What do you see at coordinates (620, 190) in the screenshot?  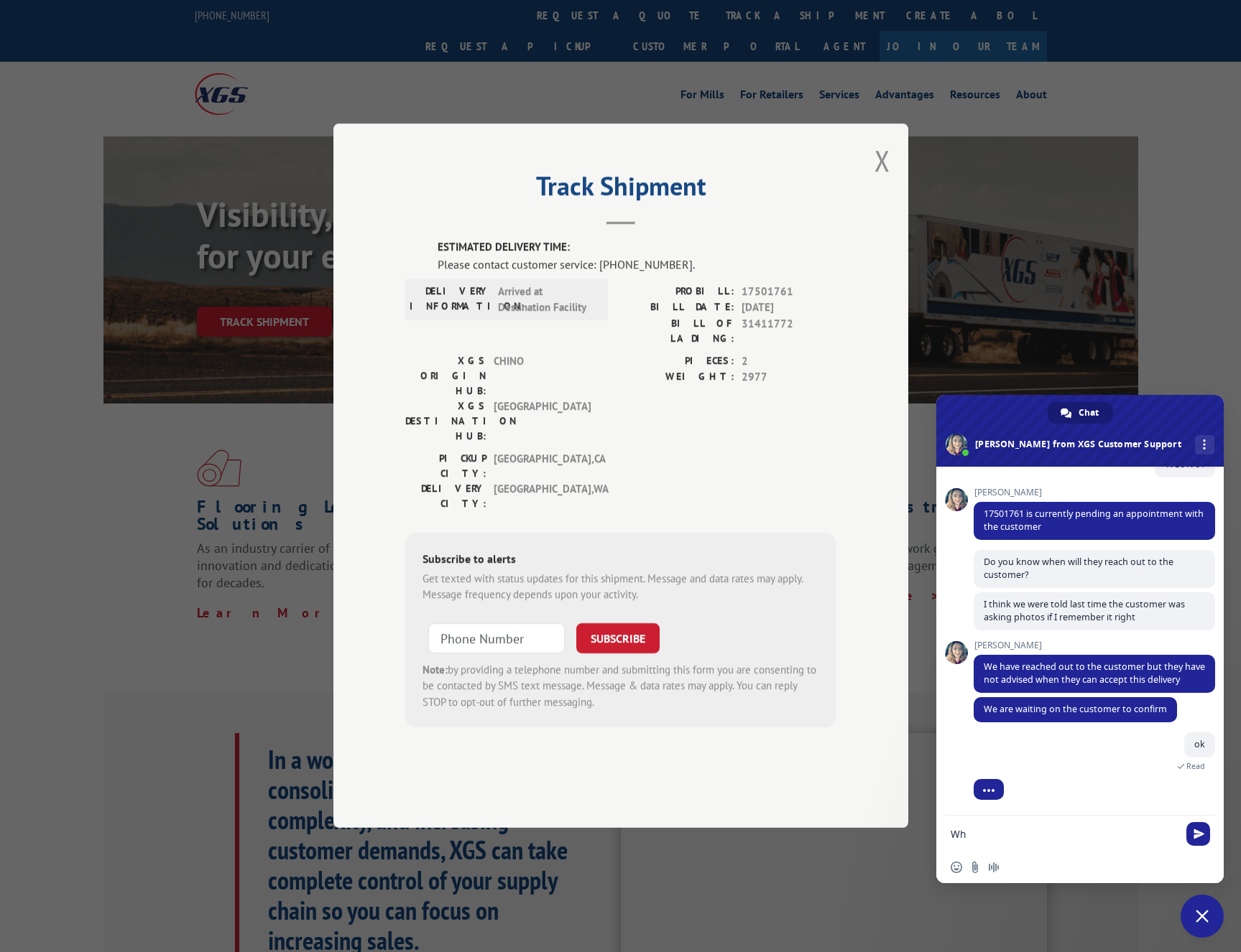 I see `h2: Track Shipment` at bounding box center [620, 190].